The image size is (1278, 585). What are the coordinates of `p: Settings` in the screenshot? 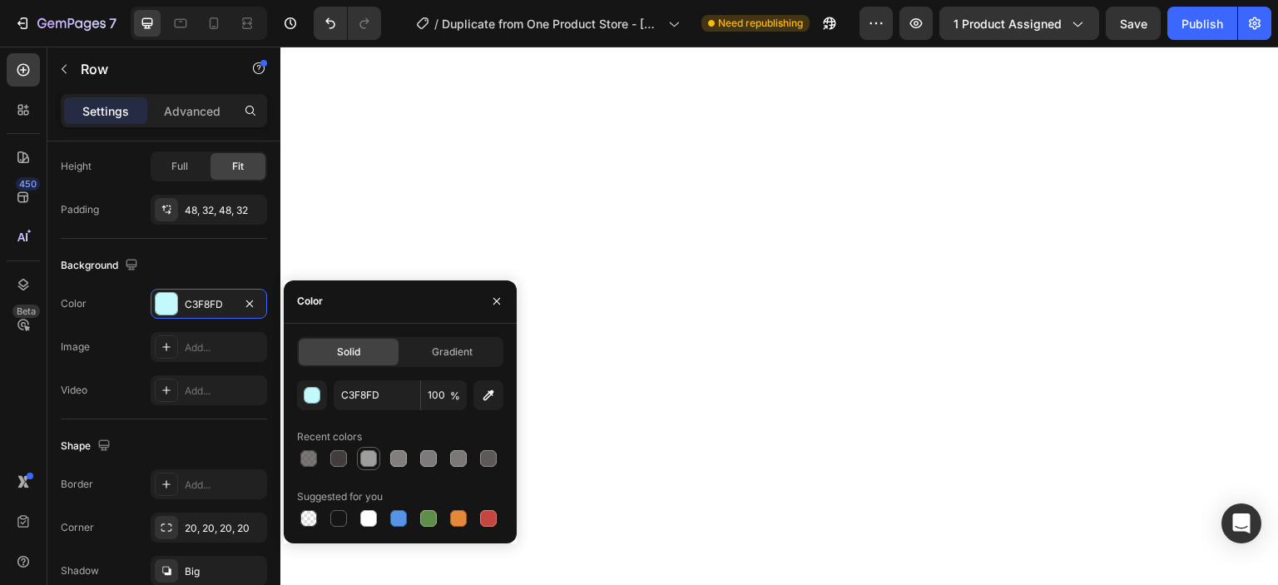 It's located at (106, 111).